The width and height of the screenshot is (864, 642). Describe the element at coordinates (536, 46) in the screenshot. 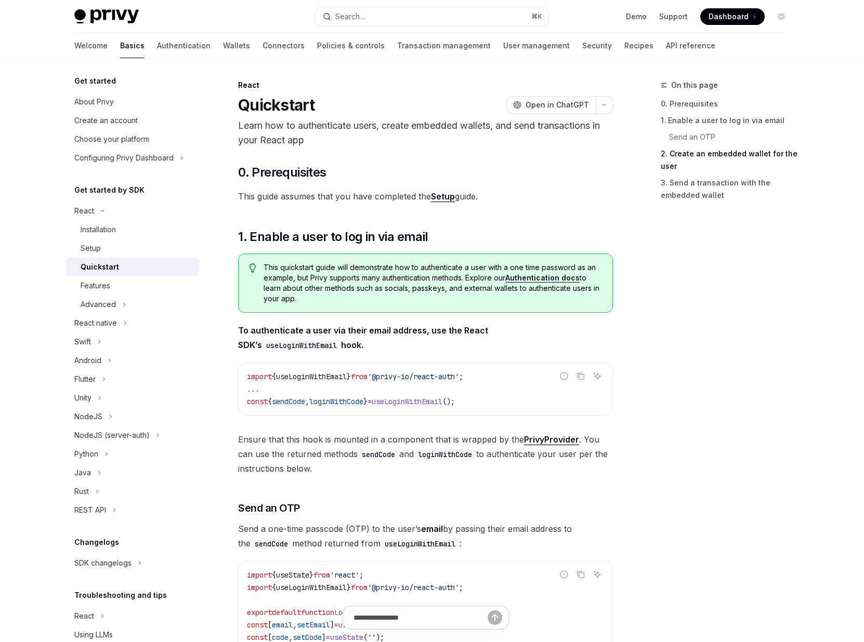

I see `a: User management` at that location.